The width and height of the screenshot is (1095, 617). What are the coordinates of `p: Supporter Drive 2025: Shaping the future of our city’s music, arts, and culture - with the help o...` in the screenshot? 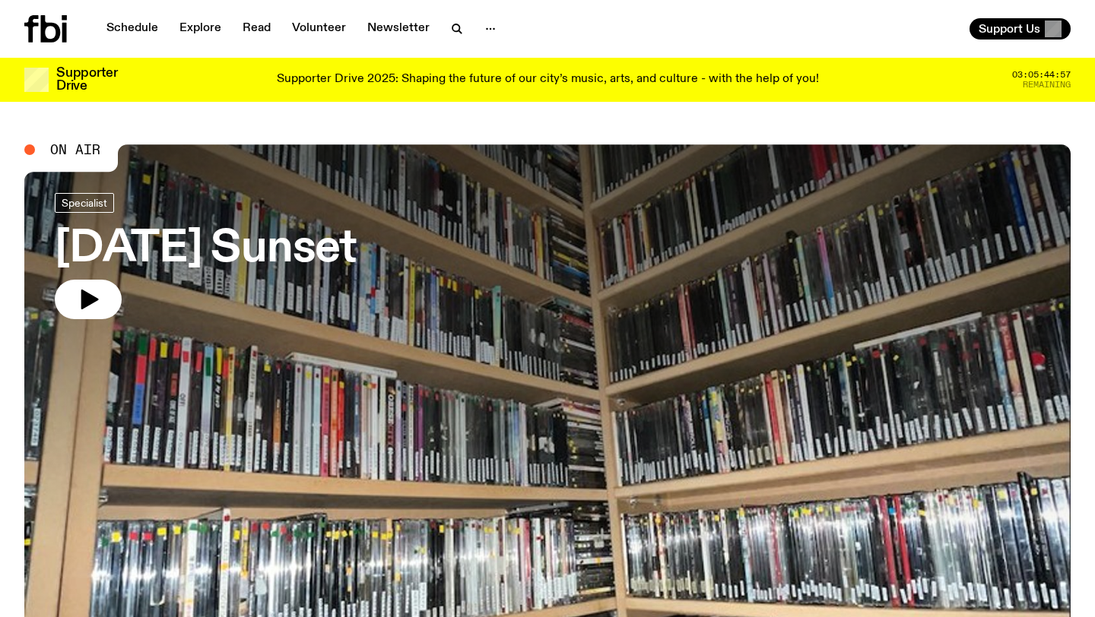 It's located at (547, 80).